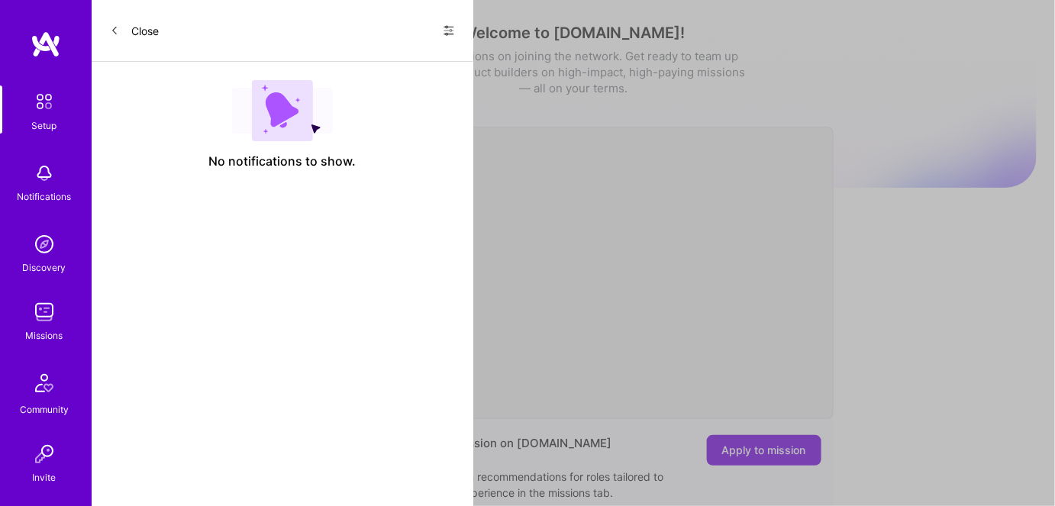 The width and height of the screenshot is (1055, 506). Describe the element at coordinates (44, 102) in the screenshot. I see `img: setup` at that location.